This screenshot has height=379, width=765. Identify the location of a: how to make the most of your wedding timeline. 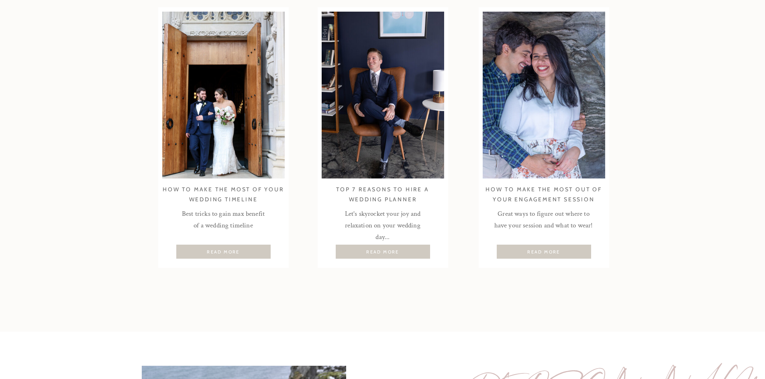
(223, 193).